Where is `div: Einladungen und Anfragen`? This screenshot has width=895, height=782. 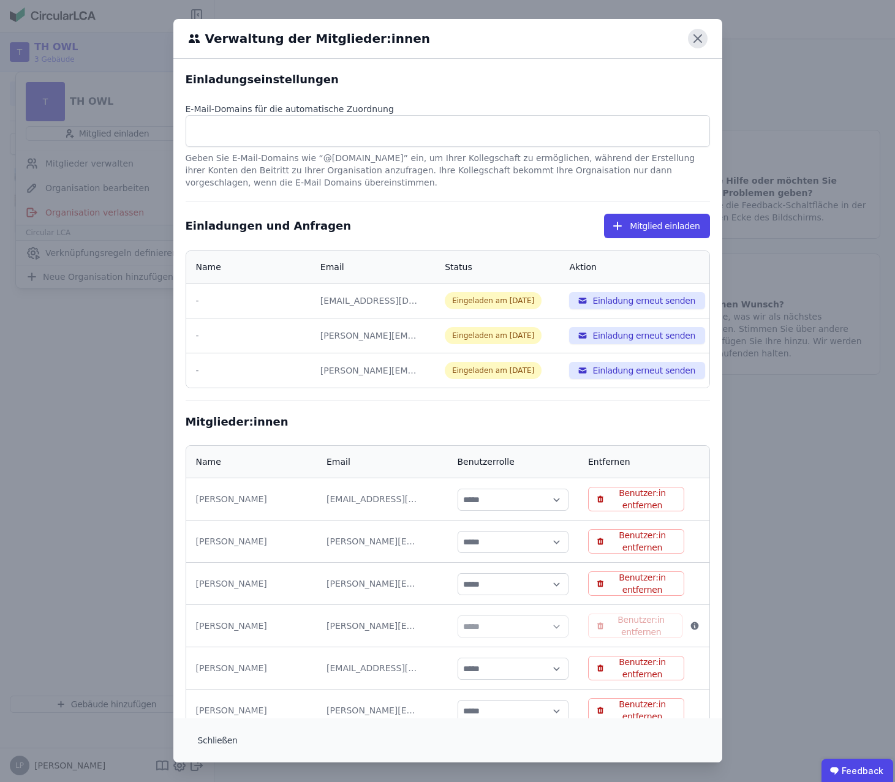 div: Einladungen und Anfragen is located at coordinates (268, 226).